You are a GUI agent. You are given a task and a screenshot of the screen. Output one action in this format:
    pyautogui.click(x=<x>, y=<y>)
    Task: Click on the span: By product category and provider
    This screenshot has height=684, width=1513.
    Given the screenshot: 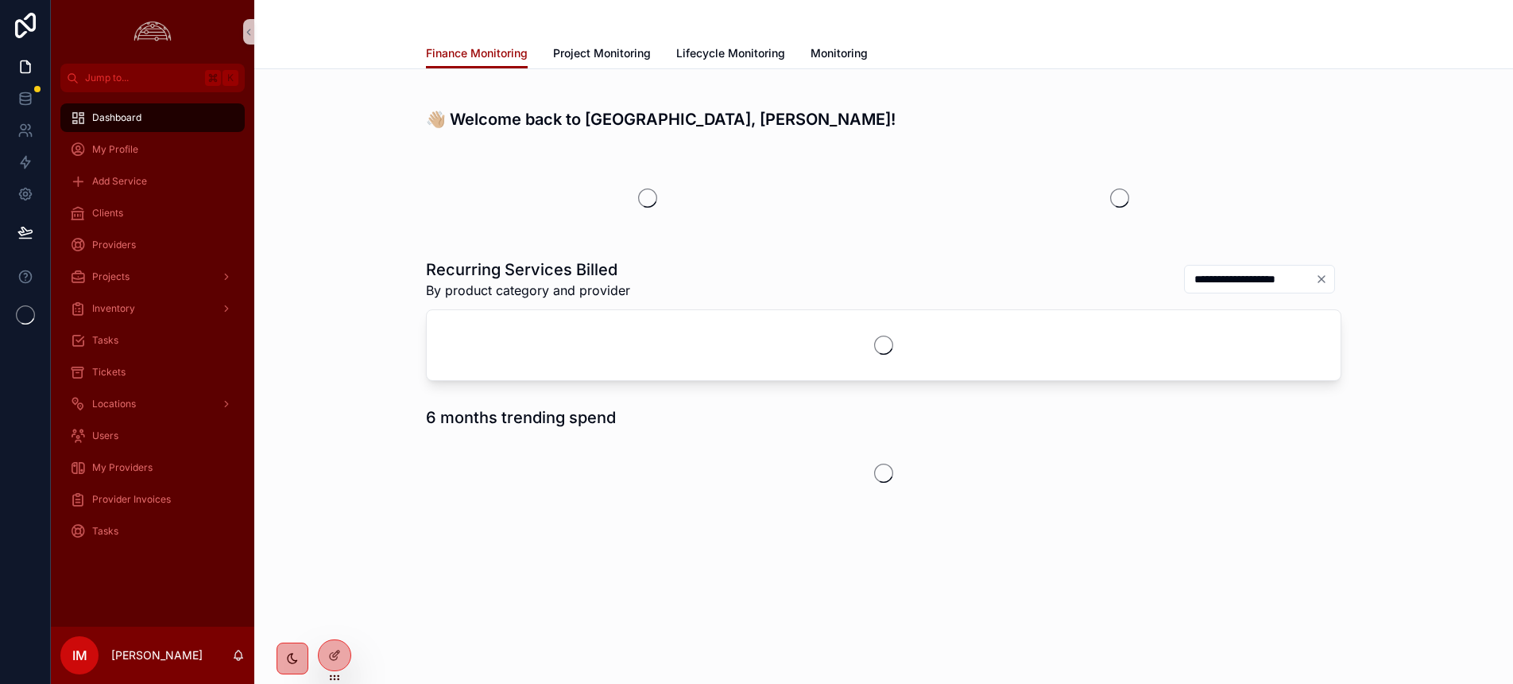 What is the action you would take?
    pyautogui.click(x=528, y=290)
    